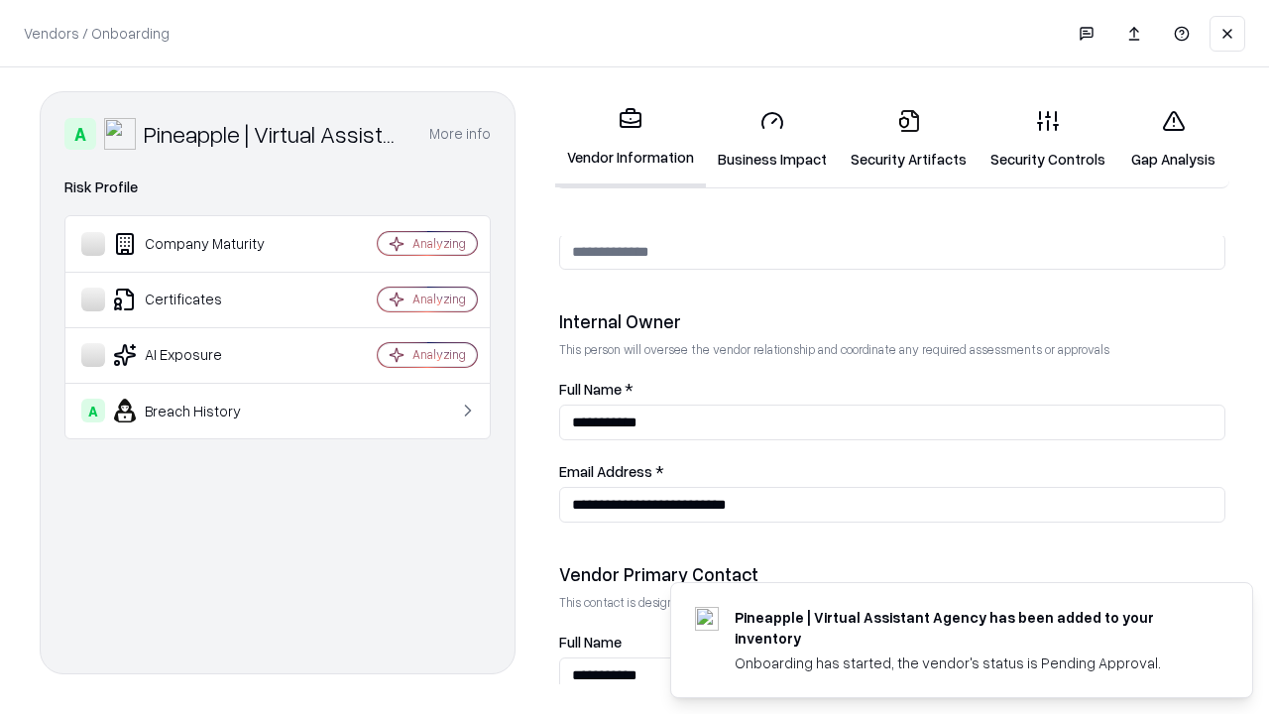  I want to click on label: Full Name *, so click(892, 388).